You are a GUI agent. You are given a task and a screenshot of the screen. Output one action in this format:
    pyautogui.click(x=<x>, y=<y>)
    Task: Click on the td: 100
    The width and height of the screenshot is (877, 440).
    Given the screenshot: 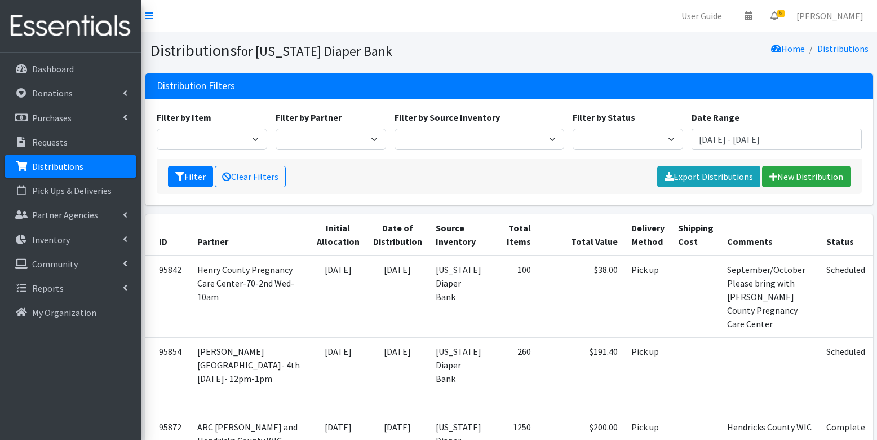 What is the action you would take?
    pyautogui.click(x=513, y=297)
    